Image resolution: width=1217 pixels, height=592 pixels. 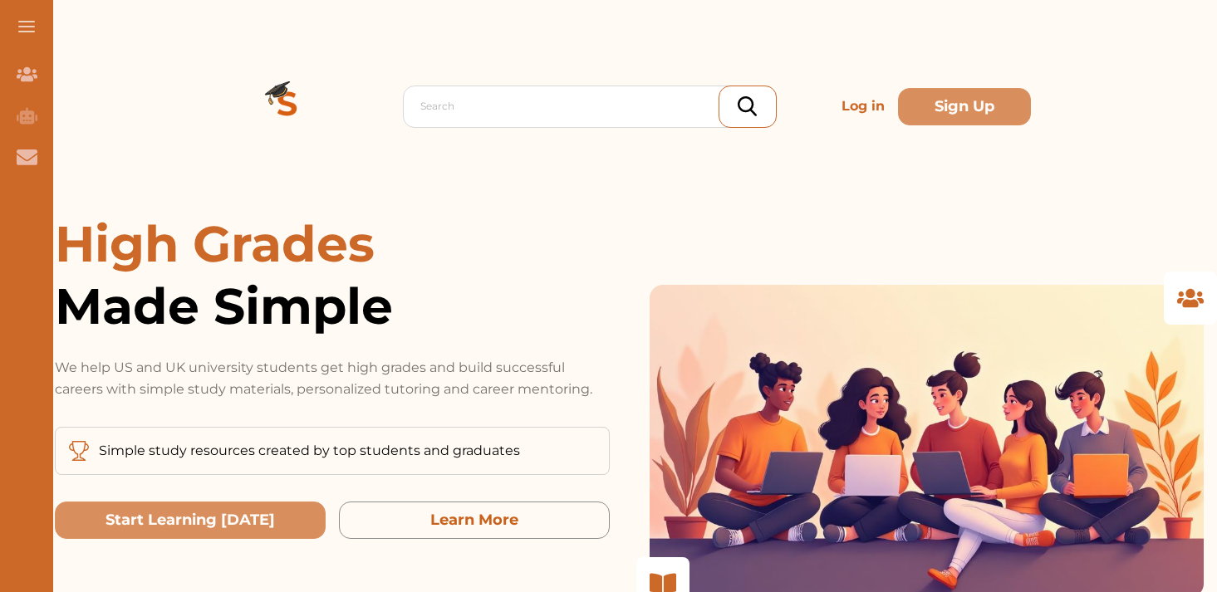 I want to click on span: Made Simple, so click(x=332, y=306).